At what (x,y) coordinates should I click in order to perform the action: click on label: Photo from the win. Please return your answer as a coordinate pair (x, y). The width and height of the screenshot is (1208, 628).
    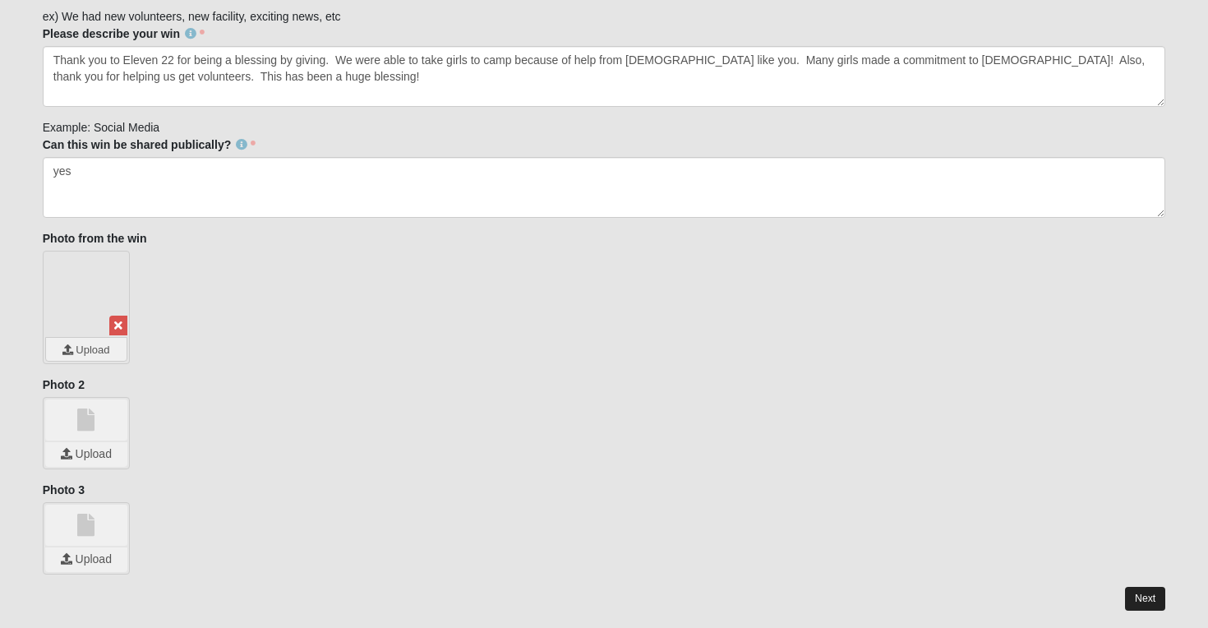
    Looking at the image, I should click on (95, 238).